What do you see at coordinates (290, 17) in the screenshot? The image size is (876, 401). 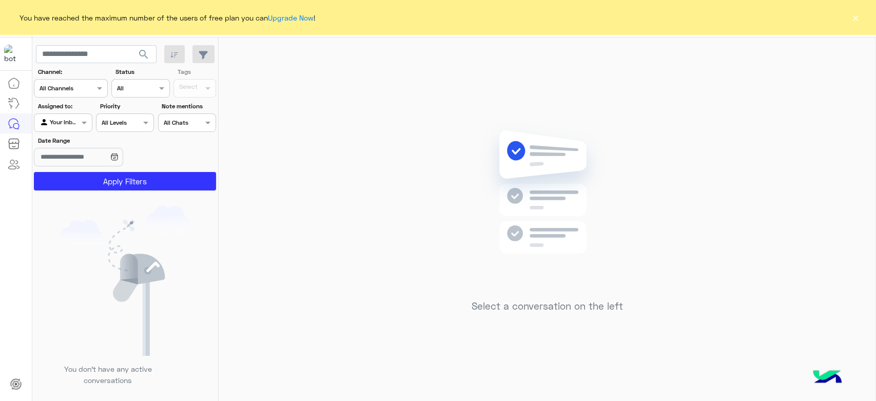 I see `a: Upgrade Now` at bounding box center [290, 17].